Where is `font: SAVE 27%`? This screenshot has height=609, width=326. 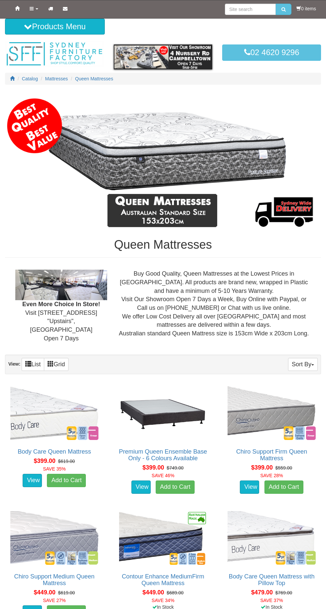 font: SAVE 27% is located at coordinates (54, 601).